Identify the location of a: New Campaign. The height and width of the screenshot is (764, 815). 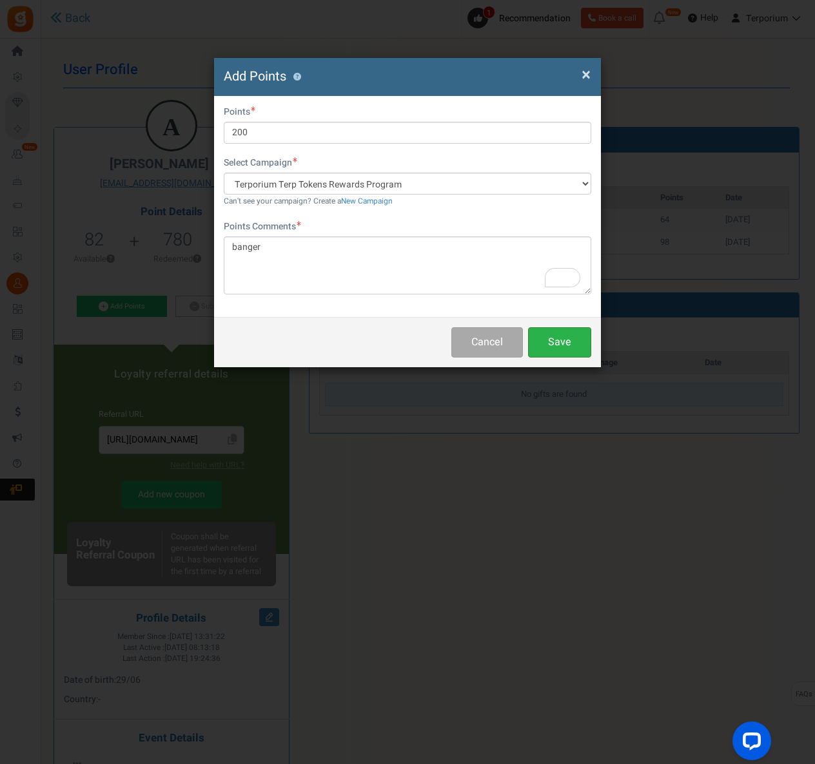
(367, 201).